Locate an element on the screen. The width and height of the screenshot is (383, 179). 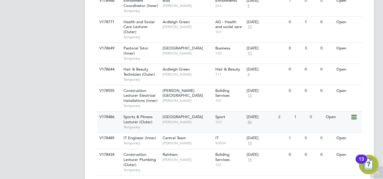
button: Open Resource Center, 13 new notifications is located at coordinates (369, 164).